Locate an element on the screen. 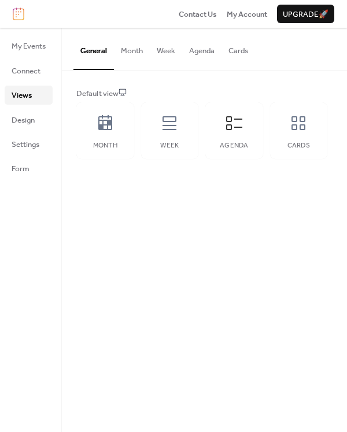 The width and height of the screenshot is (347, 432). button: Upgrade🚀 is located at coordinates (305, 14).